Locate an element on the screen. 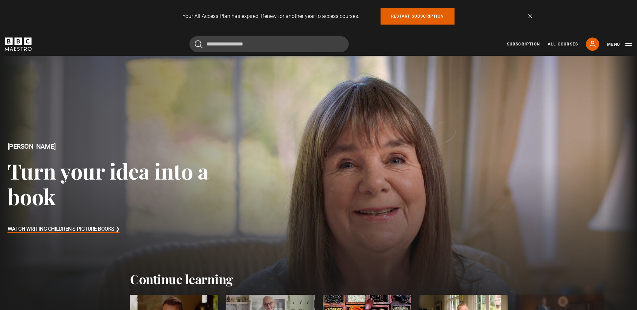 The width and height of the screenshot is (637, 310). p: Your All Access Plan has expired. Renew for another year to access courses. is located at coordinates (271, 16).